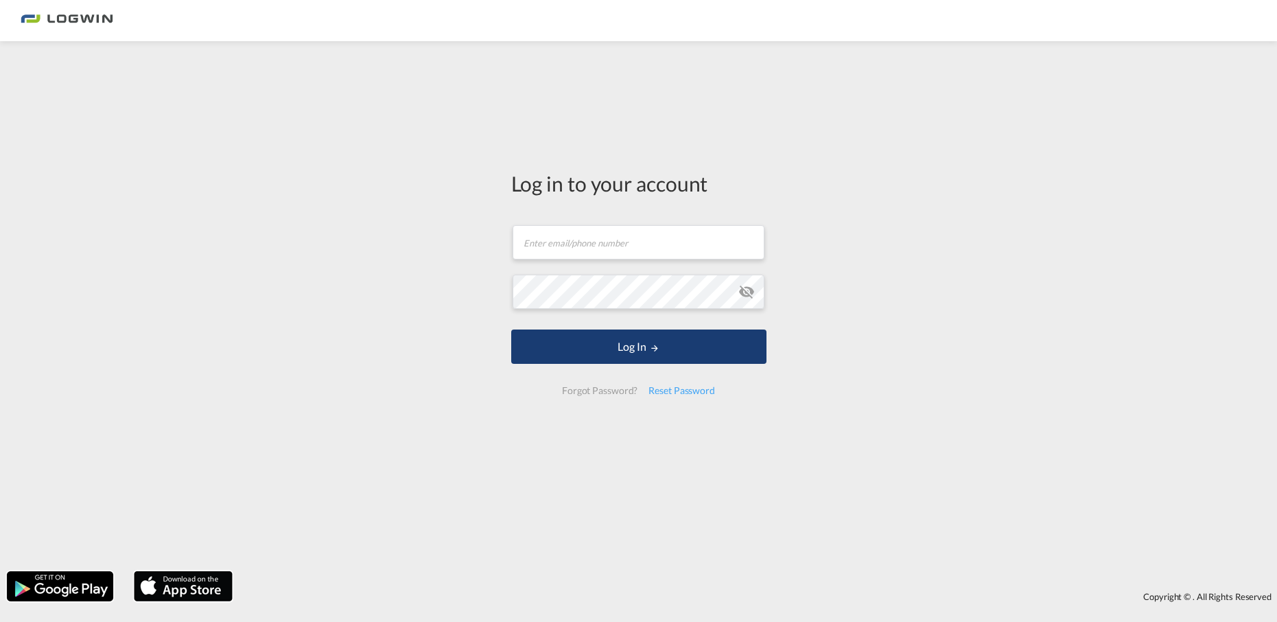  Describe the element at coordinates (639, 347) in the screenshot. I see `button: LOGIN` at that location.